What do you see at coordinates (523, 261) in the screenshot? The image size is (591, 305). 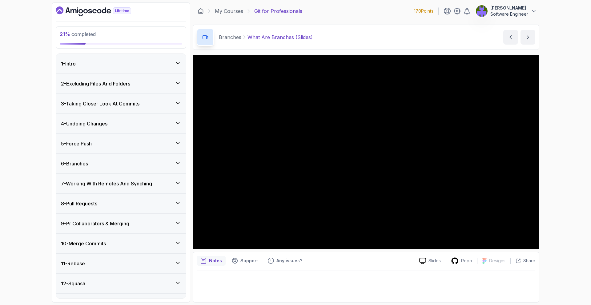 I see `button: Share` at bounding box center [523, 261].